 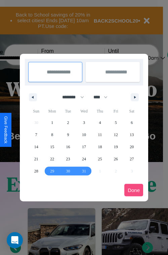 What do you see at coordinates (132, 123) in the screenshot?
I see `span: 6` at bounding box center [132, 123].